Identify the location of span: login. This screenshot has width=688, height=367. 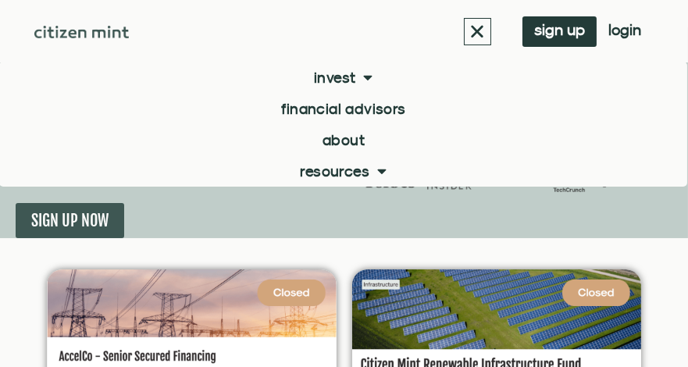
(624, 30).